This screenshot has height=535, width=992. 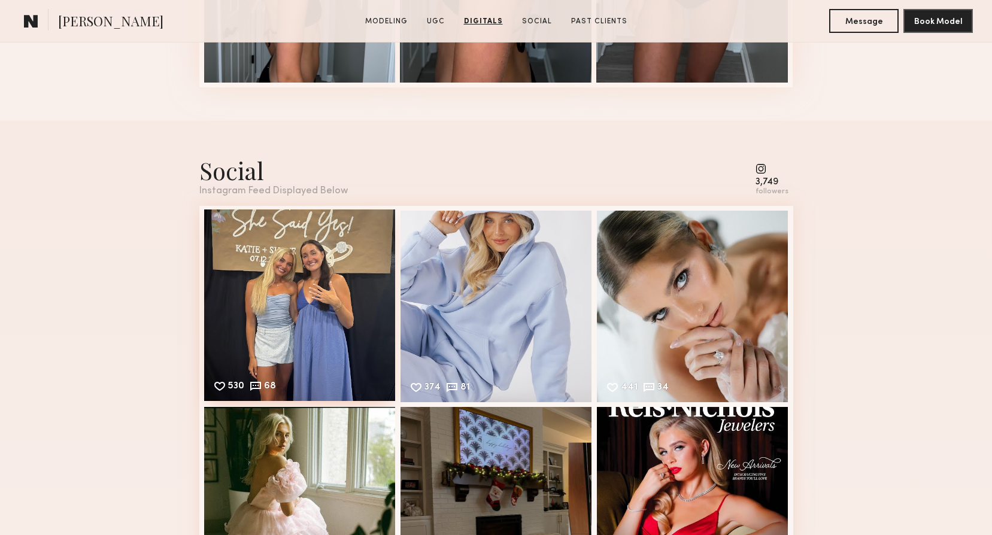 I want to click on div: 3,749, so click(x=772, y=182).